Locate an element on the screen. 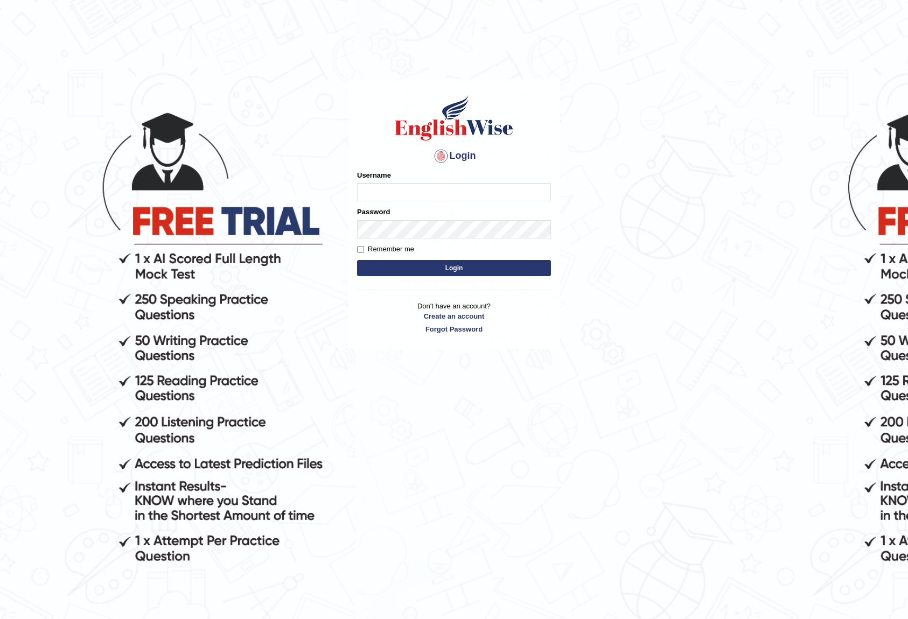 Image resolution: width=908 pixels, height=619 pixels. h4: Login is located at coordinates (454, 156).